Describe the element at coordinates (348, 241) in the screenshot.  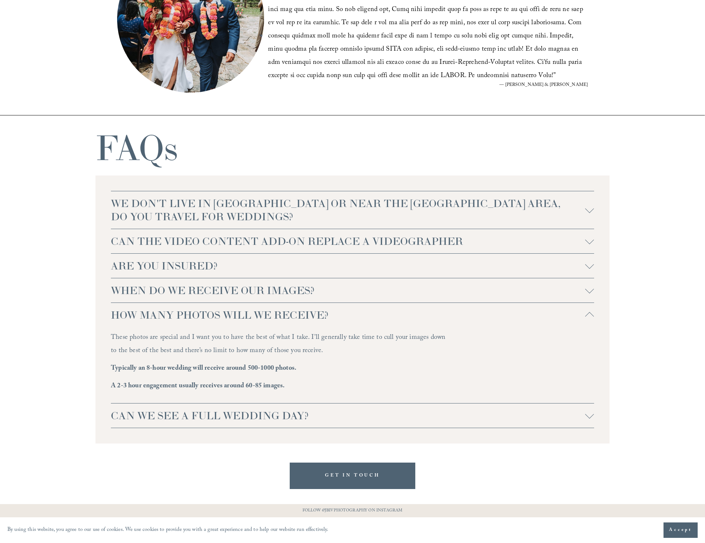
I see `span: CAN THE VIDEO CONTENT ADD-ON REPLACE A VIDEOGRAPHER` at that location.